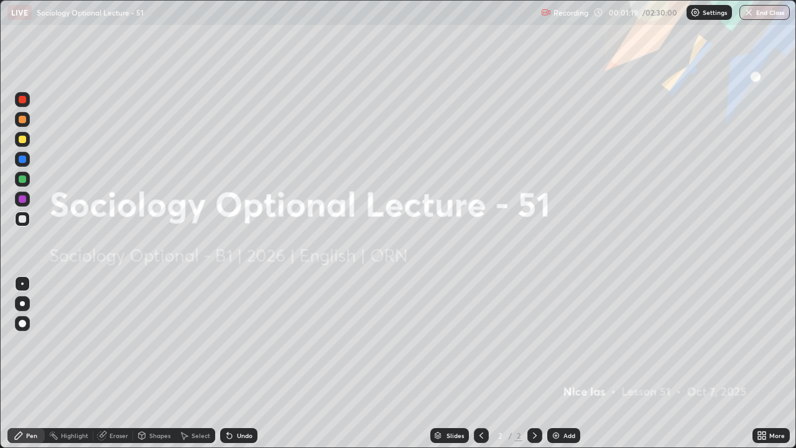 This screenshot has width=796, height=448. I want to click on p: Recording, so click(571, 12).